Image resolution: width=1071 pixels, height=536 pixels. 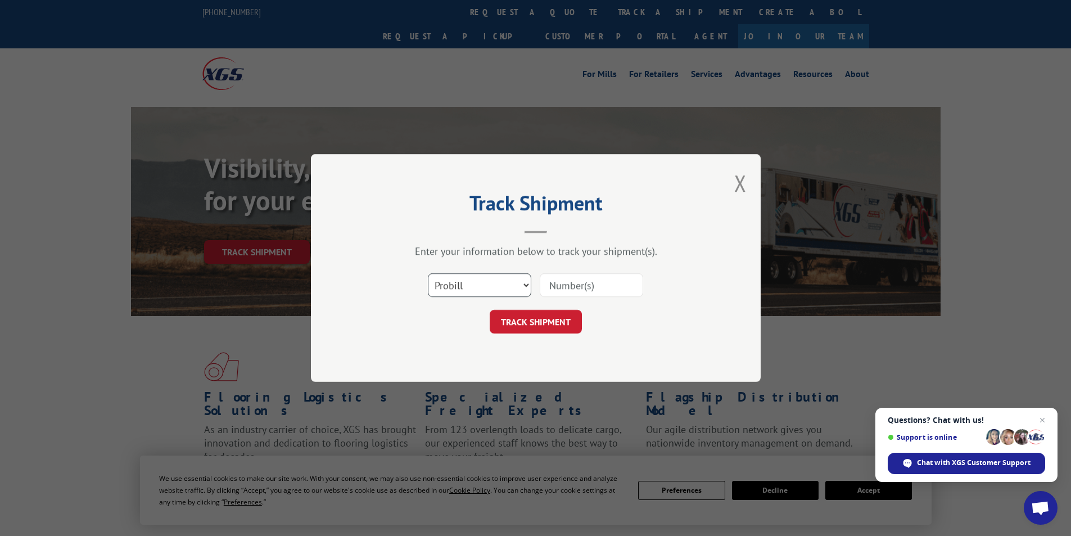 I want to click on div: Open chat, so click(x=1041, y=508).